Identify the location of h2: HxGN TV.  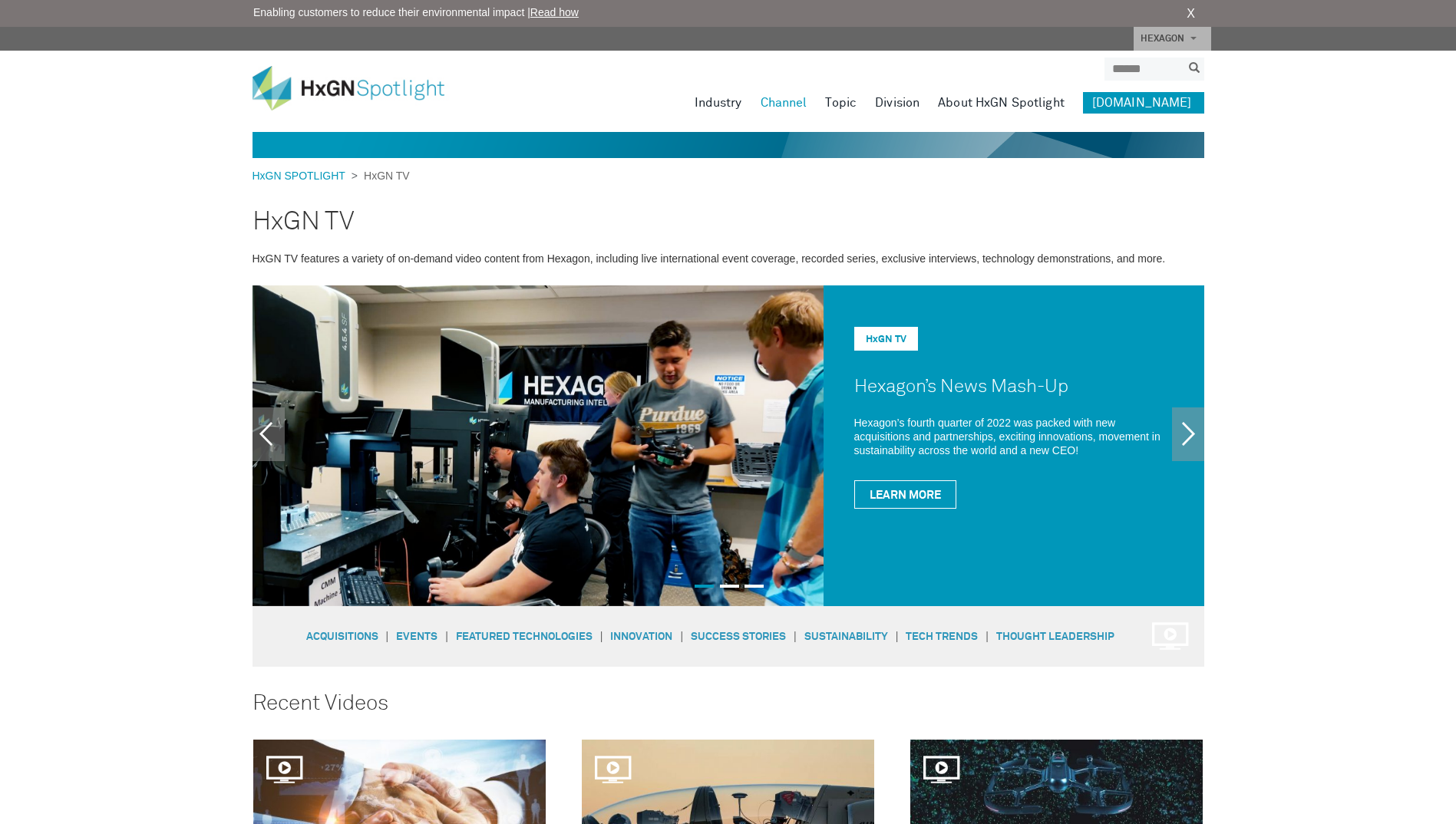
(728, 222).